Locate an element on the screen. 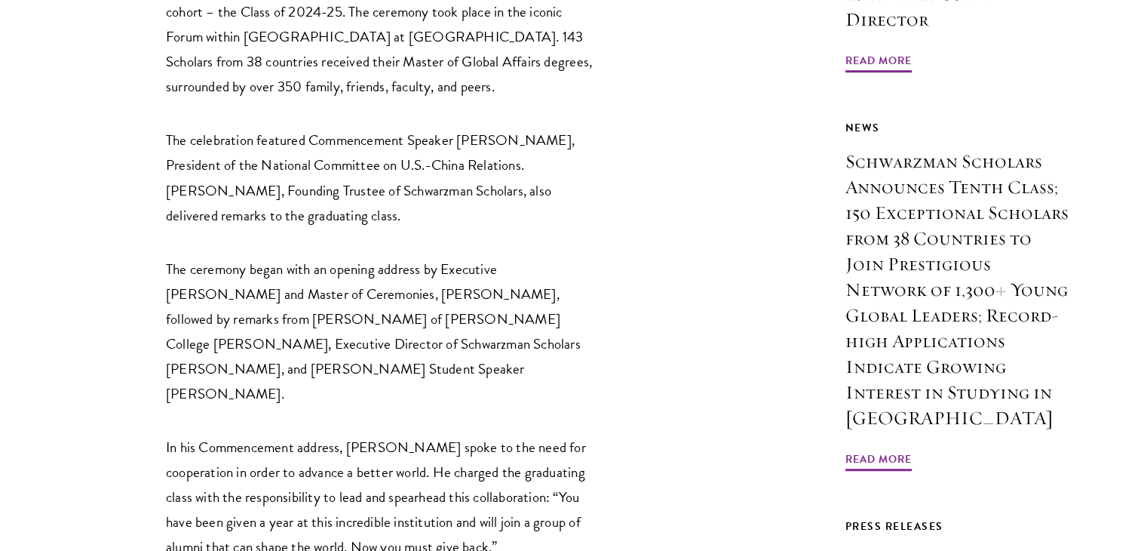 Image resolution: width=1147 pixels, height=551 pixels. h3: Schwarzman Scholars Announces Tenth Class; 150 Exceptional Scholars from 38 Countries to Join Pre... is located at coordinates (958, 290).